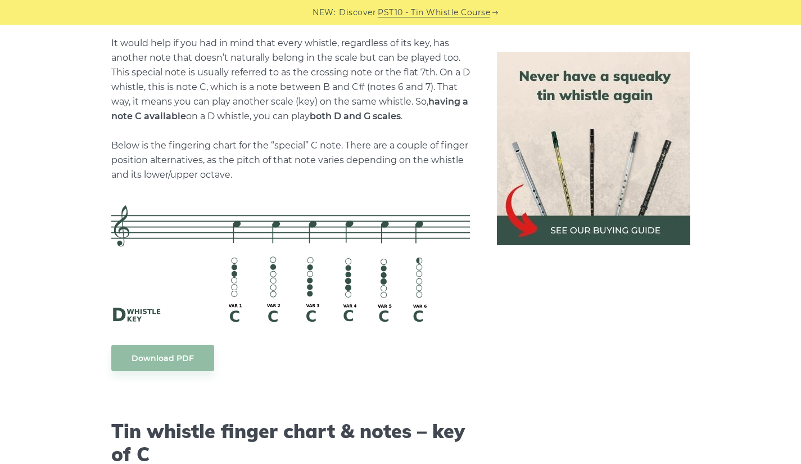 The image size is (801, 464). What do you see at coordinates (291, 264) in the screenshot?
I see `img: C natural fingering on D whistle` at bounding box center [291, 264].